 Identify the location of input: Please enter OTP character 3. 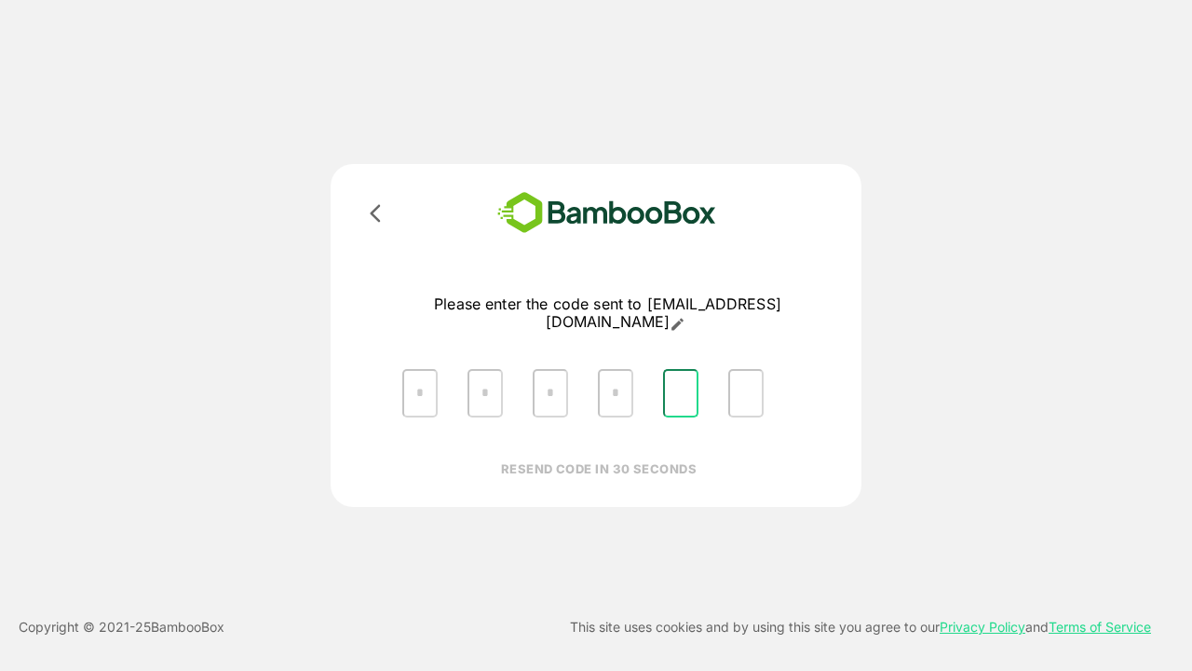
(550, 393).